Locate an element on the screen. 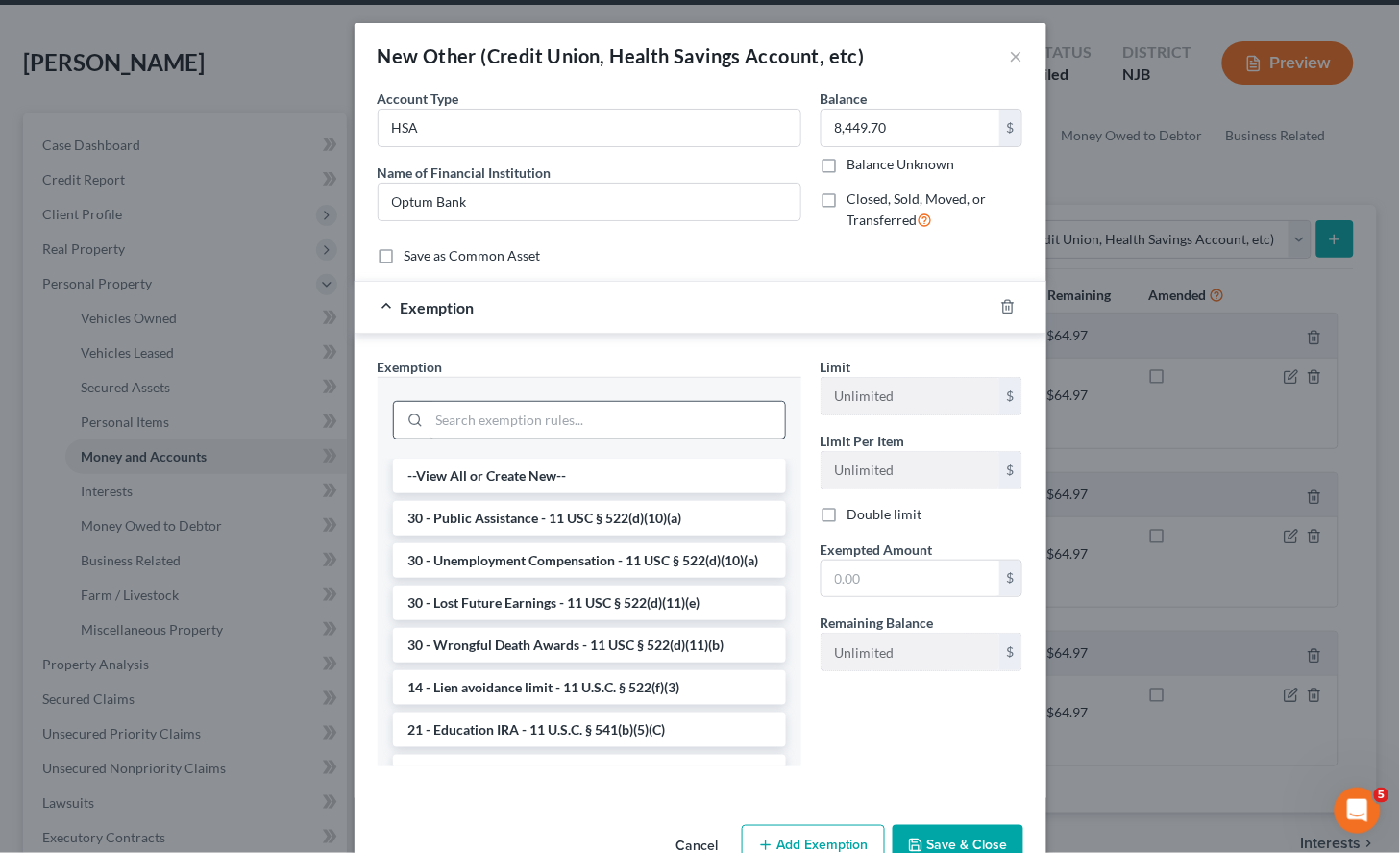 The width and height of the screenshot is (1400, 853). span: Exempted Amount is located at coordinates (876, 549).